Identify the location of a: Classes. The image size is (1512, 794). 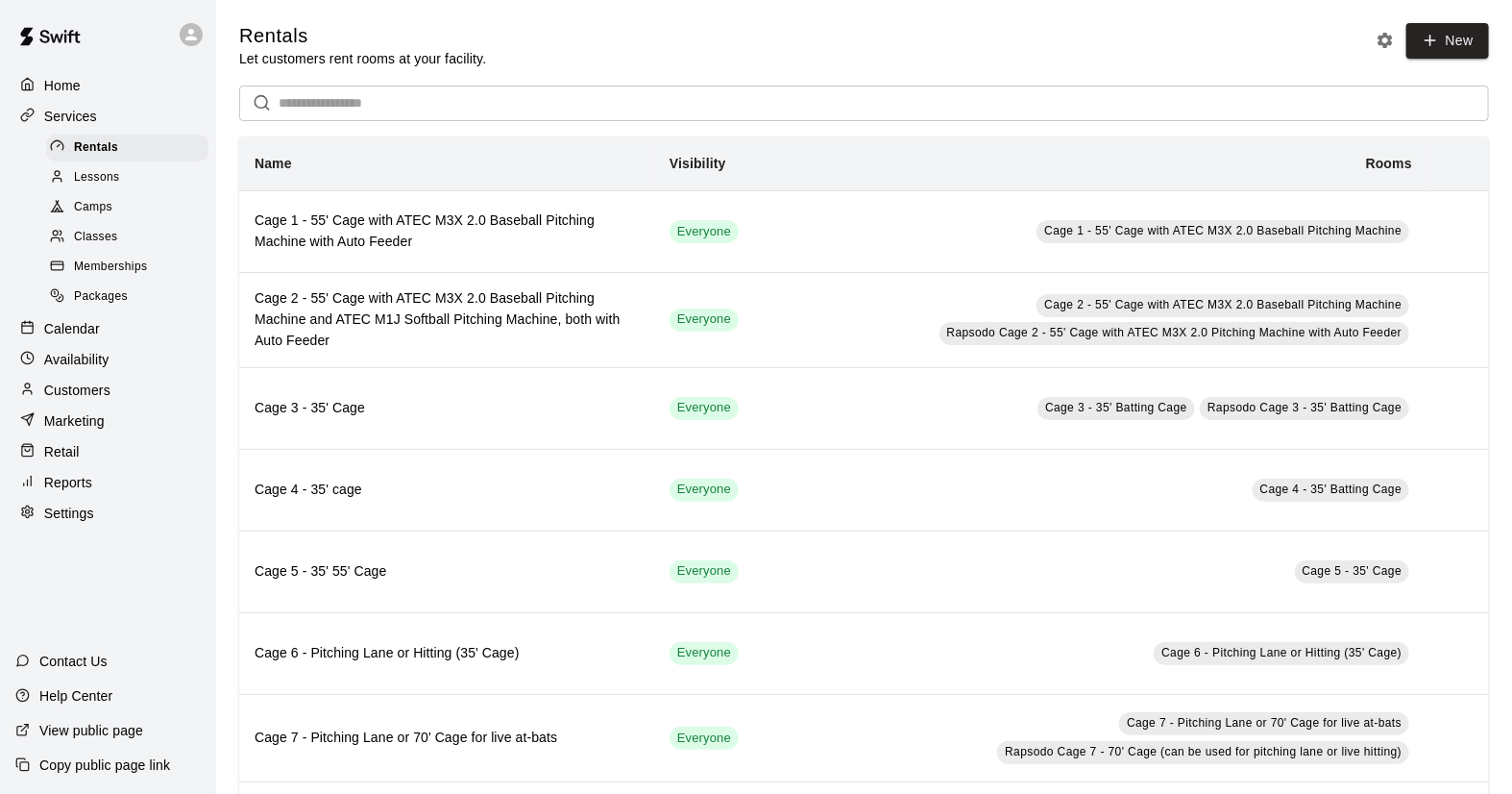
(131, 237).